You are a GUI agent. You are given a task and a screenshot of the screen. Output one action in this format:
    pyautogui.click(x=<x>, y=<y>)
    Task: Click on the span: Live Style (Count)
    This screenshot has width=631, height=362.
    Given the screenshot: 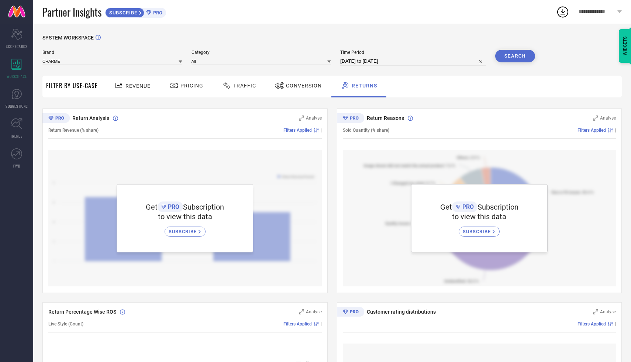 What is the action you would take?
    pyautogui.click(x=66, y=324)
    